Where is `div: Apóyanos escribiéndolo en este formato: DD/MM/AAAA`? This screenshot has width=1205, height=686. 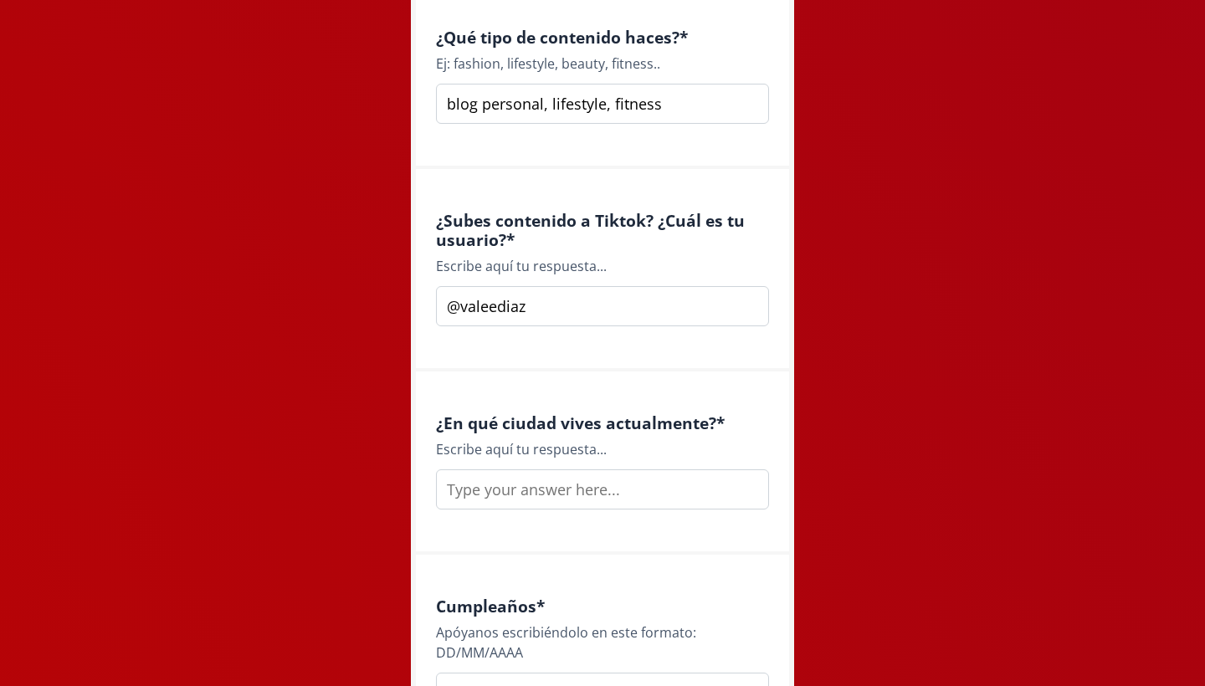 div: Apóyanos escribiéndolo en este formato: DD/MM/AAAA is located at coordinates (602, 642).